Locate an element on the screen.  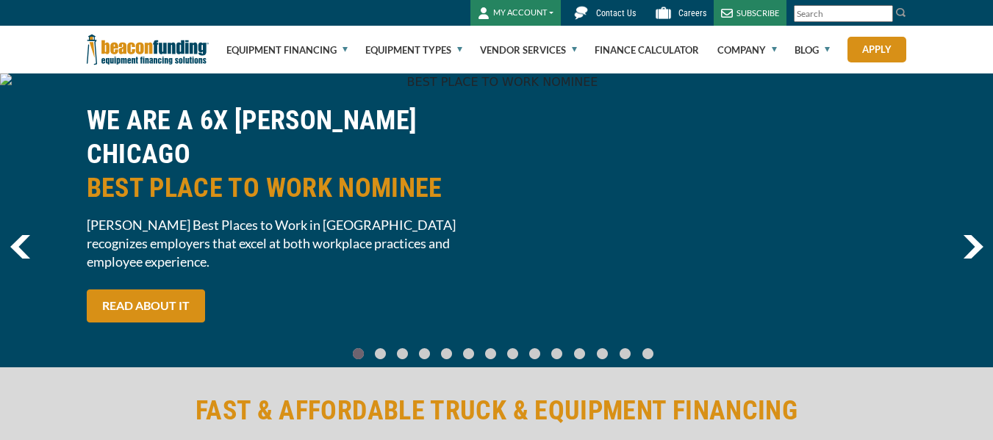
img: Beacon Funding Corporation logo is located at coordinates (148, 49).